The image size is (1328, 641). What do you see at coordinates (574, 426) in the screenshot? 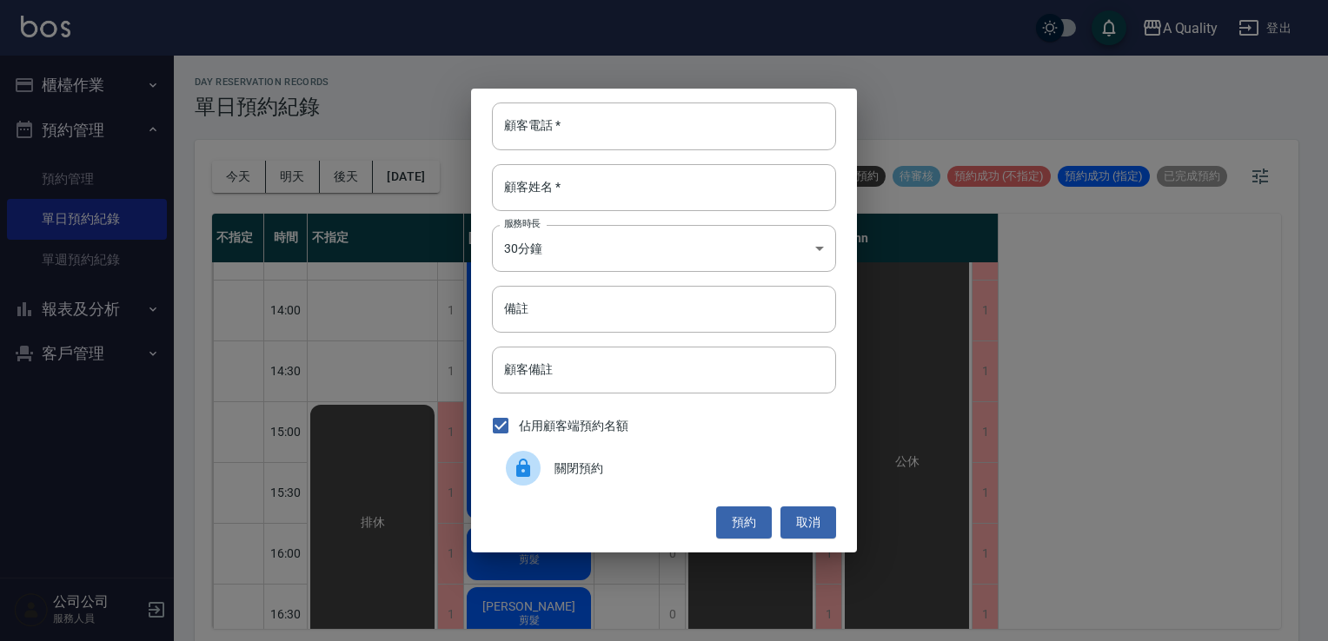
I see `span: 佔用顧客端預約名額` at bounding box center [574, 426].